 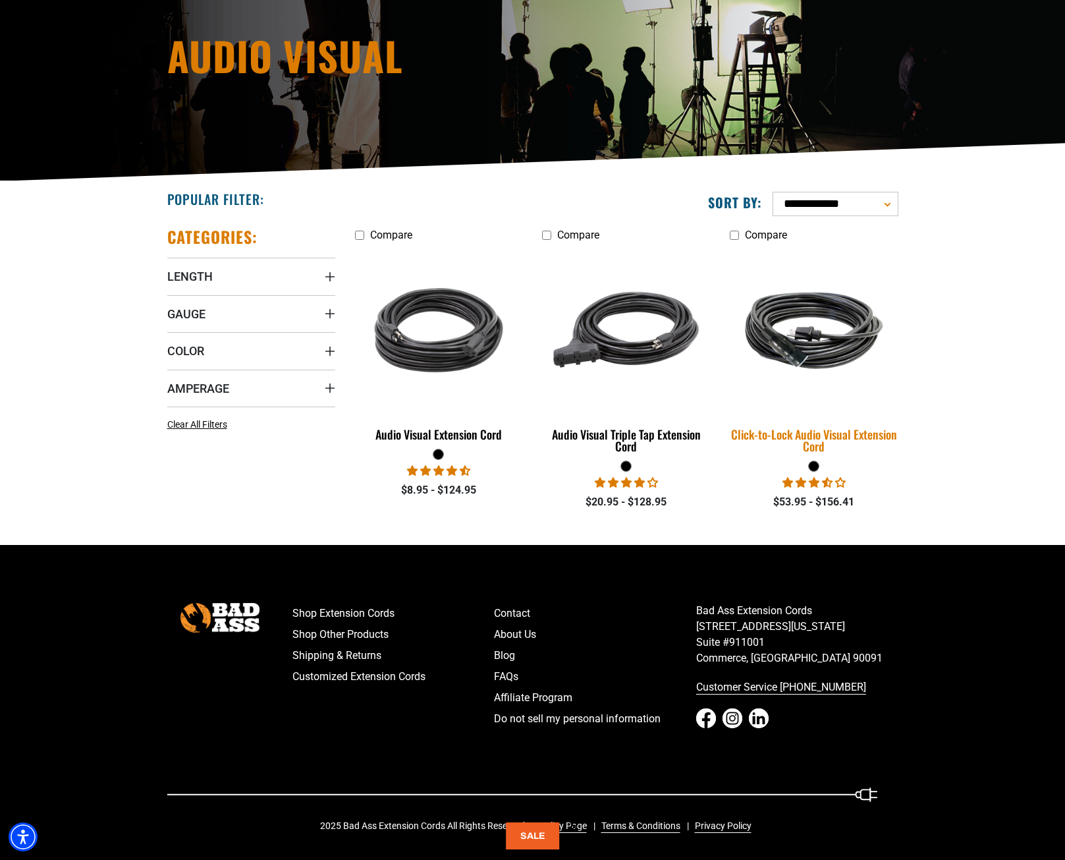 What do you see at coordinates (540, 825) in the screenshot?
I see `div: 2025 Bad Ass Extension Cords All Rights Reserved.` at bounding box center [540, 825].